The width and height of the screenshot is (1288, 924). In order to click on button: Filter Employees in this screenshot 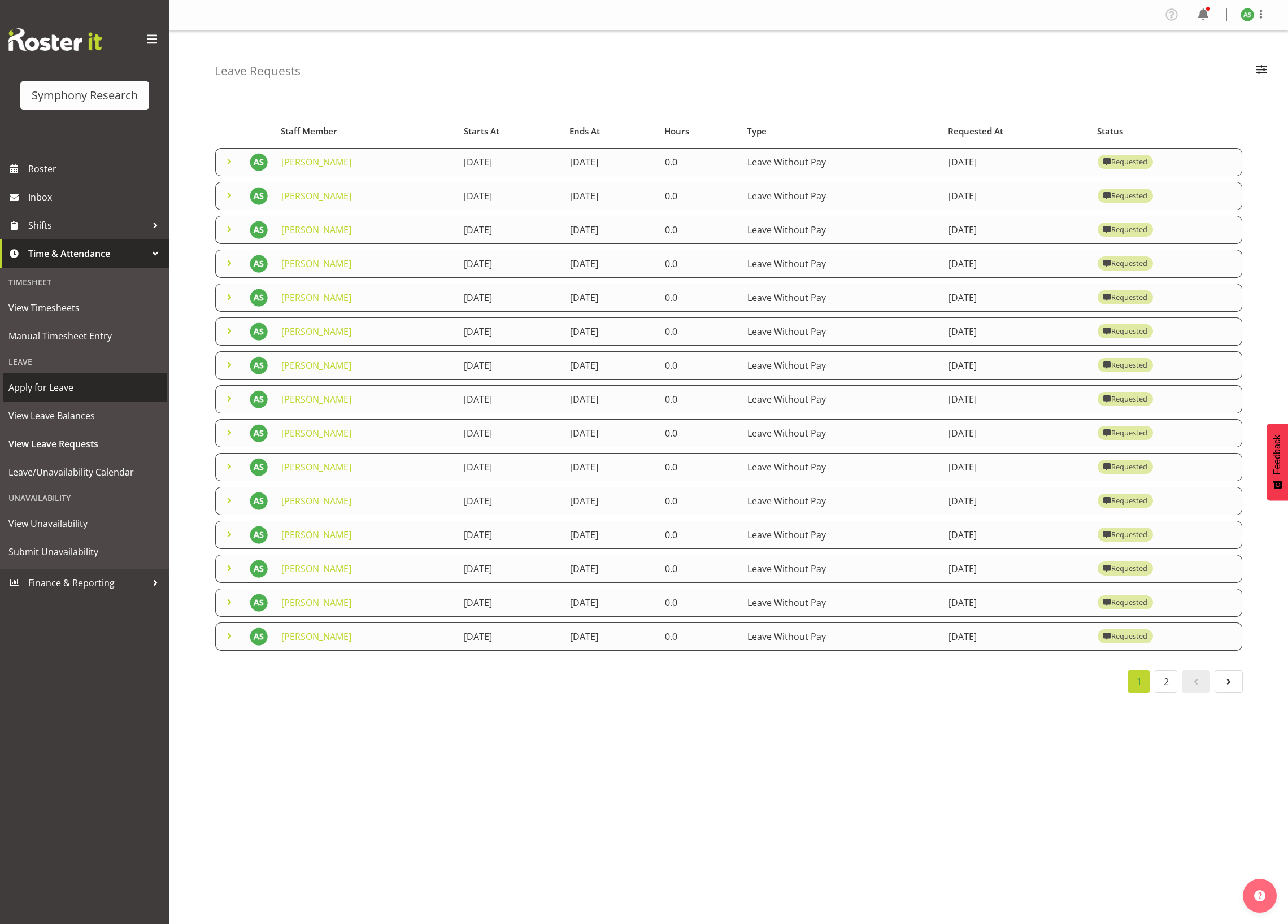, I will do `click(1261, 71)`.